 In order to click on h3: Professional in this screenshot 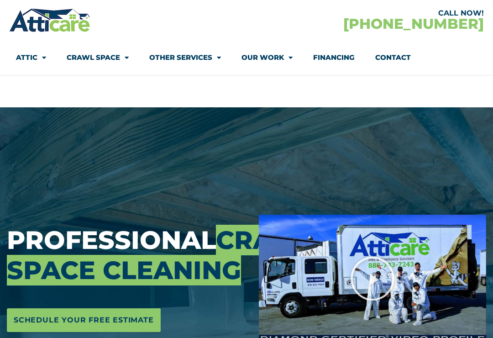, I will do `click(126, 255)`.